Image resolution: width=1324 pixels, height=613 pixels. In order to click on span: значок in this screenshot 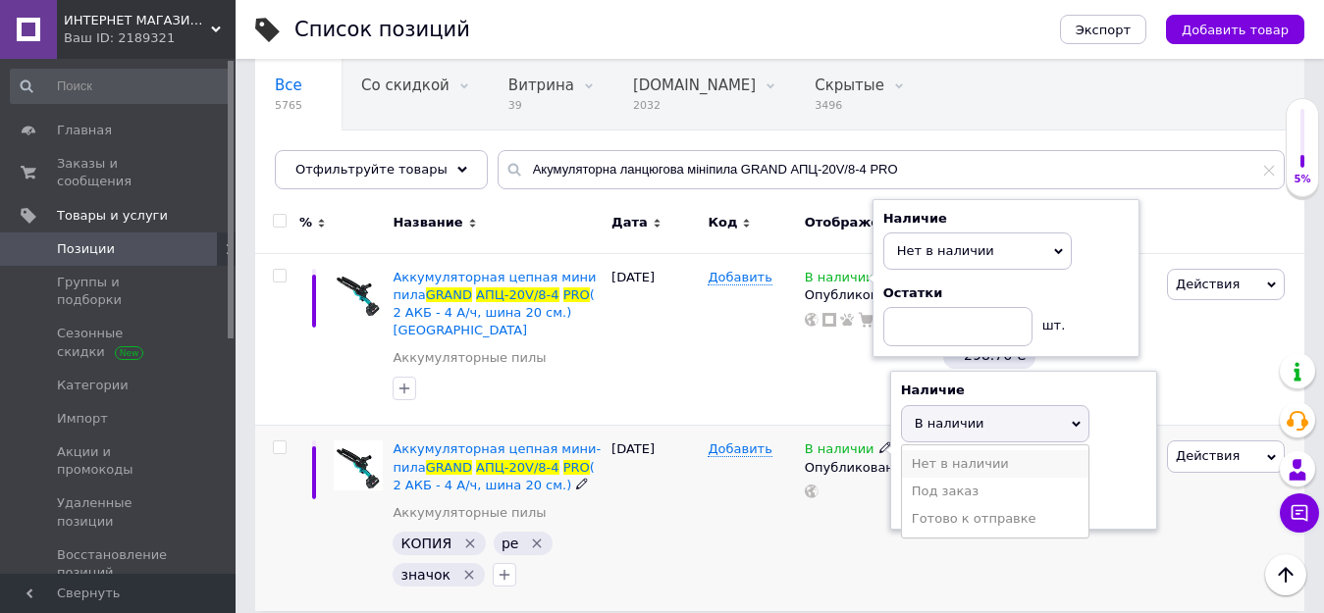, I will do `click(425, 575)`.